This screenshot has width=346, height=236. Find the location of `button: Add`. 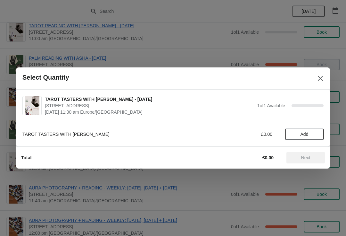

button: Add is located at coordinates (305, 134).